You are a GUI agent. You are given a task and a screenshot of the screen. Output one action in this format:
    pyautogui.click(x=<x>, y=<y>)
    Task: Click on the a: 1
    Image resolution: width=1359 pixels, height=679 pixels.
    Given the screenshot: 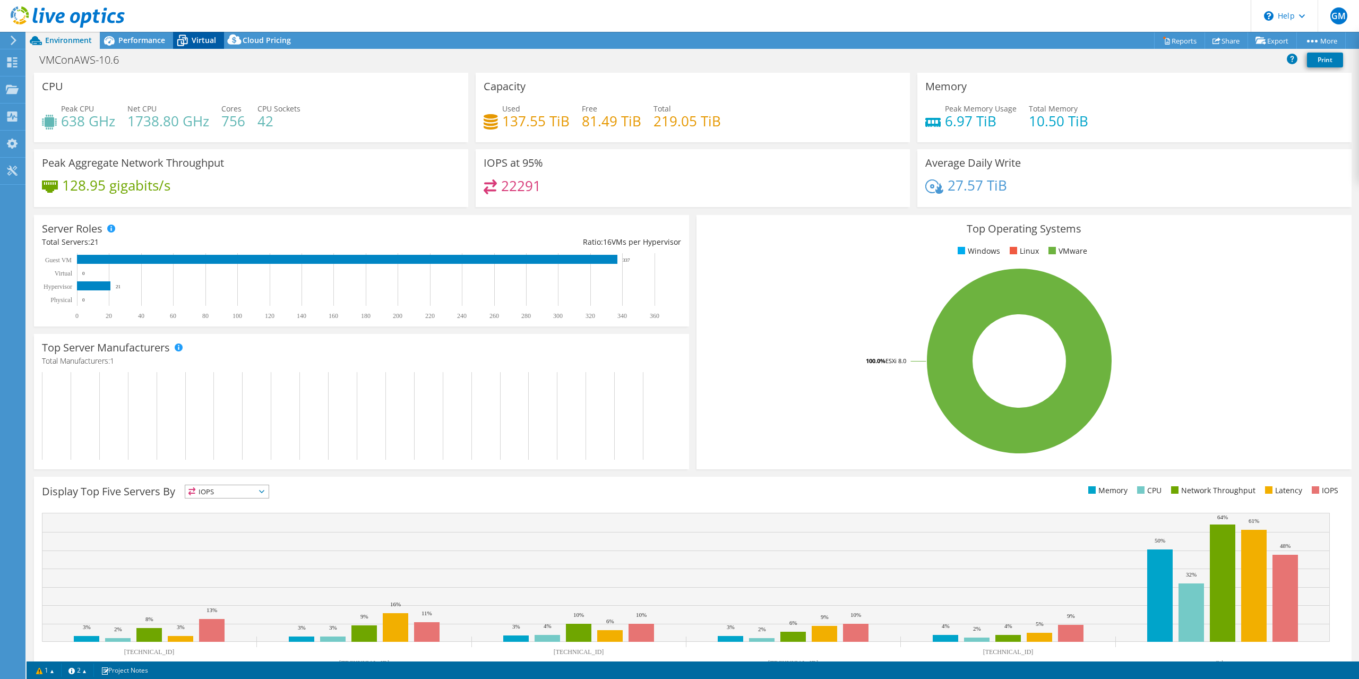 What is the action you would take?
    pyautogui.click(x=45, y=670)
    